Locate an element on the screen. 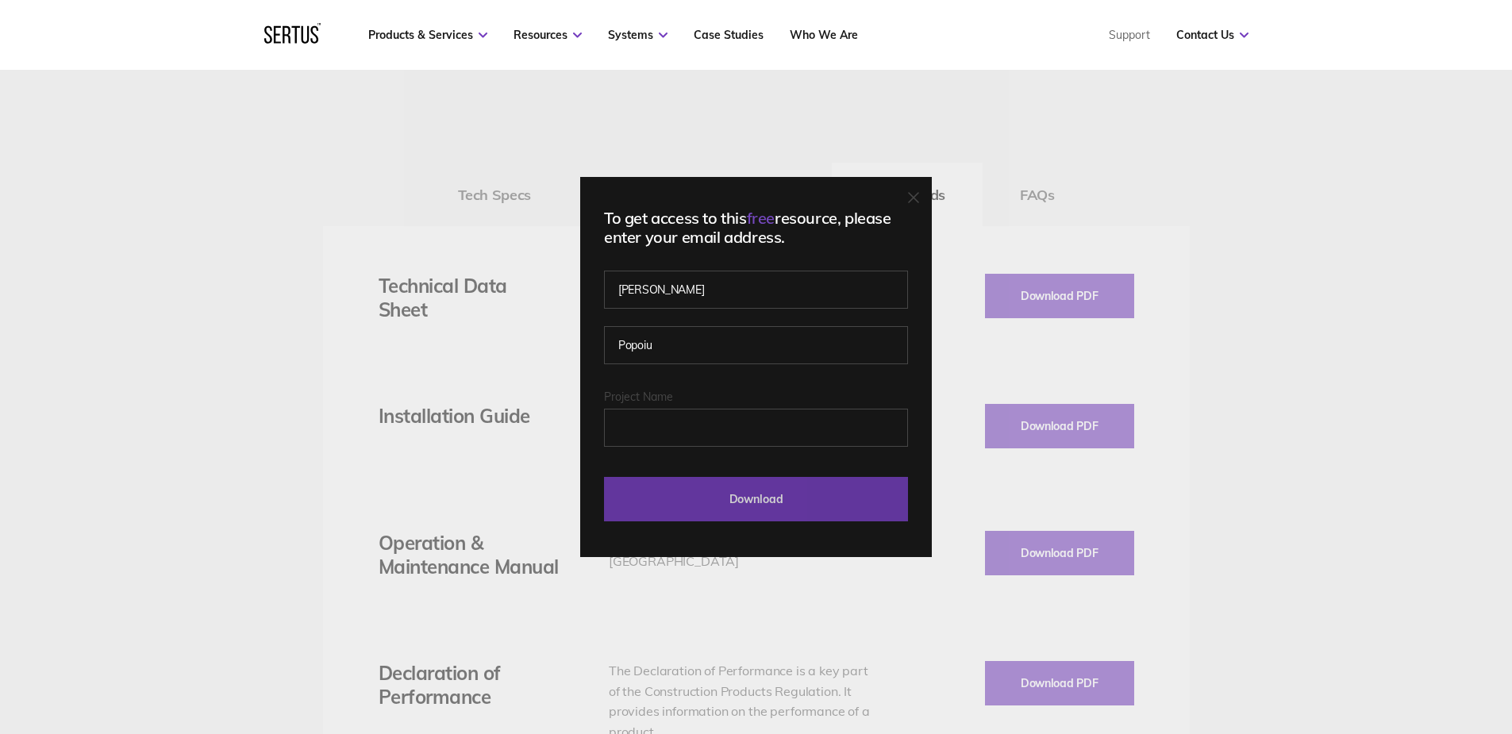 The height and width of the screenshot is (734, 1512). span: free is located at coordinates (761, 218).